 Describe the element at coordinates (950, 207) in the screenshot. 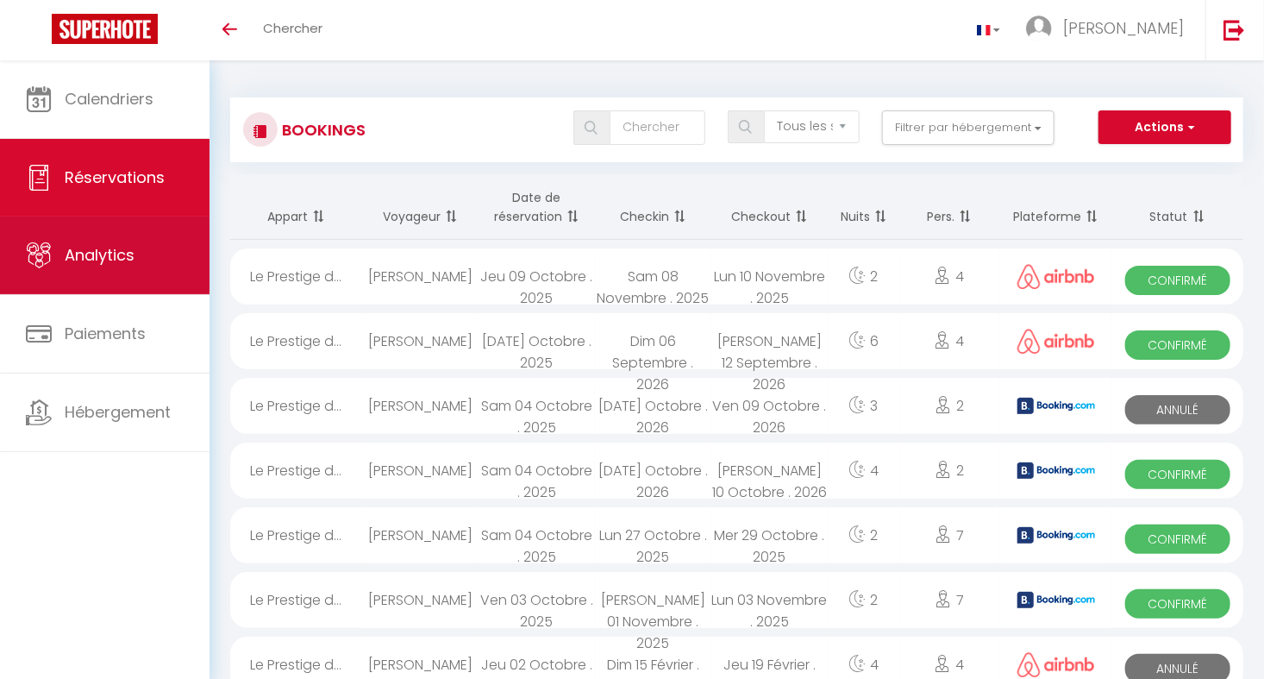

I see `th: Sort by people` at that location.